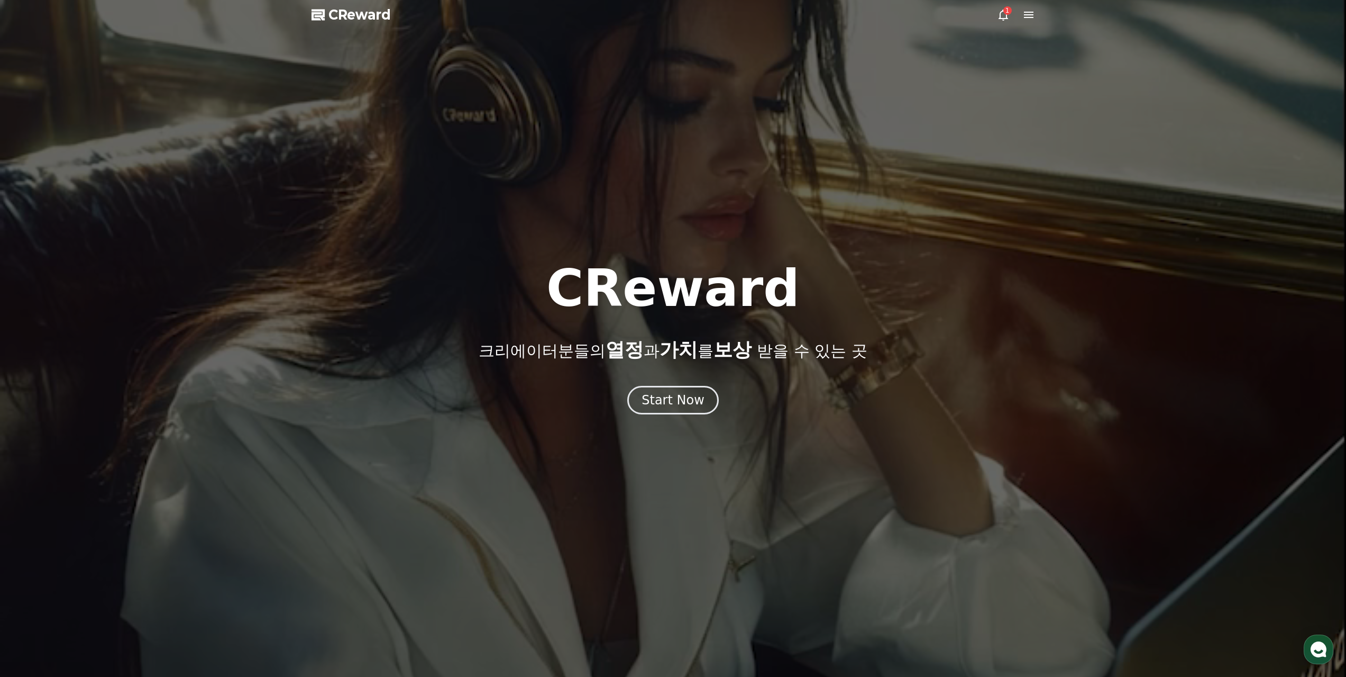  I want to click on span: 열정, so click(625, 349).